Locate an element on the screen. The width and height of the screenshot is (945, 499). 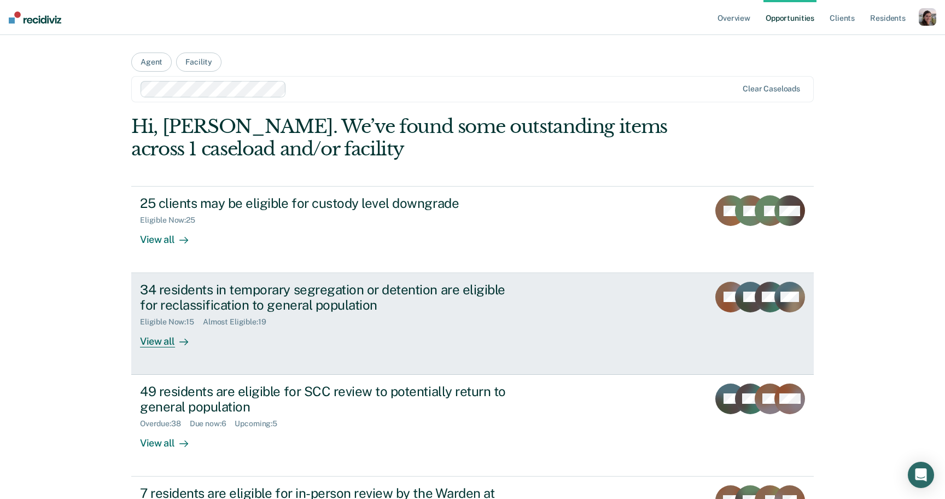
a: 49 residents are eligible for SCC review to potentially return to general populationOverdue:38Due... is located at coordinates (472, 425).